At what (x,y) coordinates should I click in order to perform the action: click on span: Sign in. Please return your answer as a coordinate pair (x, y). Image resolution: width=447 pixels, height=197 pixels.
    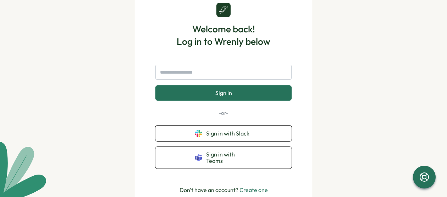
    Looking at the image, I should click on (224, 93).